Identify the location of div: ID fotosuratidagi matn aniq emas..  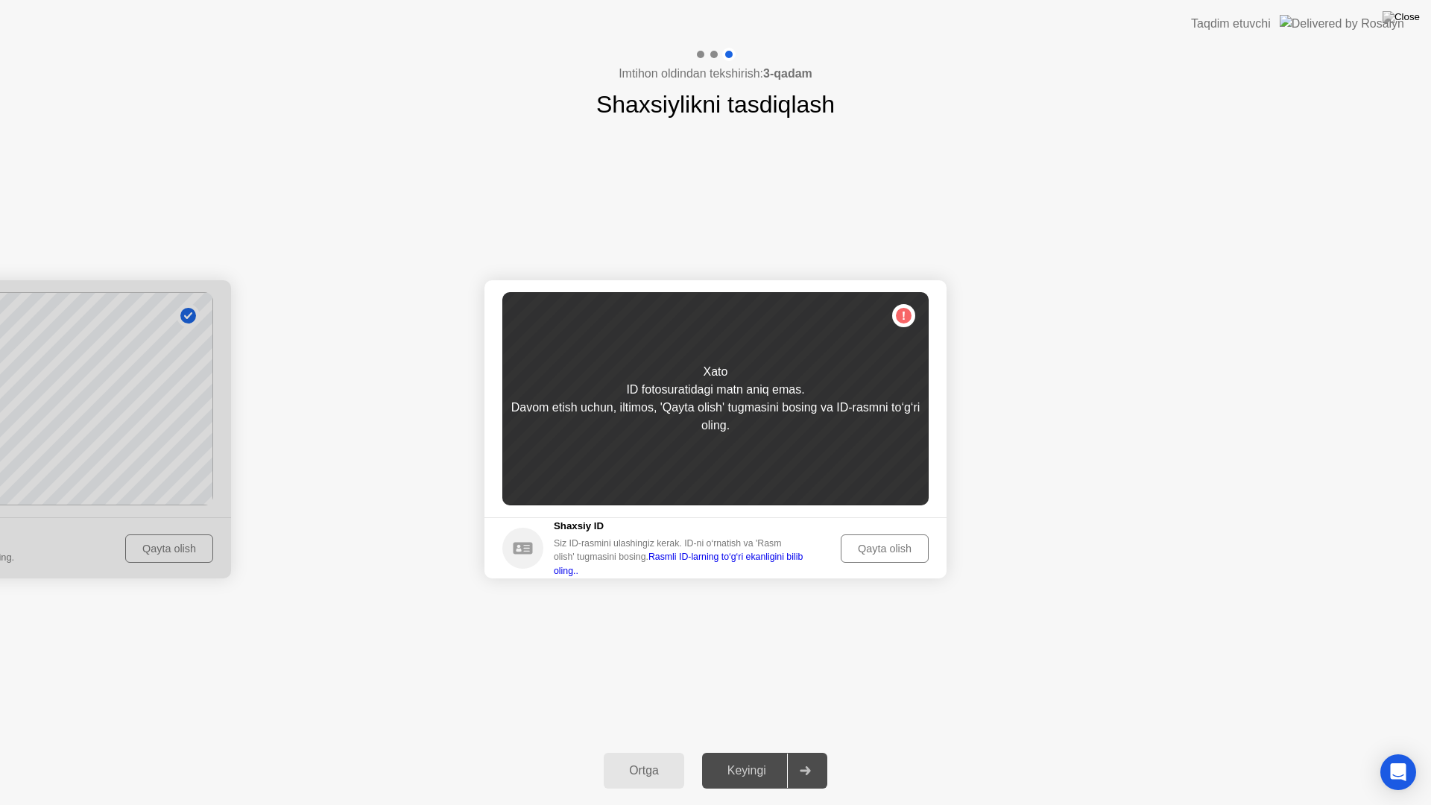
(715, 390).